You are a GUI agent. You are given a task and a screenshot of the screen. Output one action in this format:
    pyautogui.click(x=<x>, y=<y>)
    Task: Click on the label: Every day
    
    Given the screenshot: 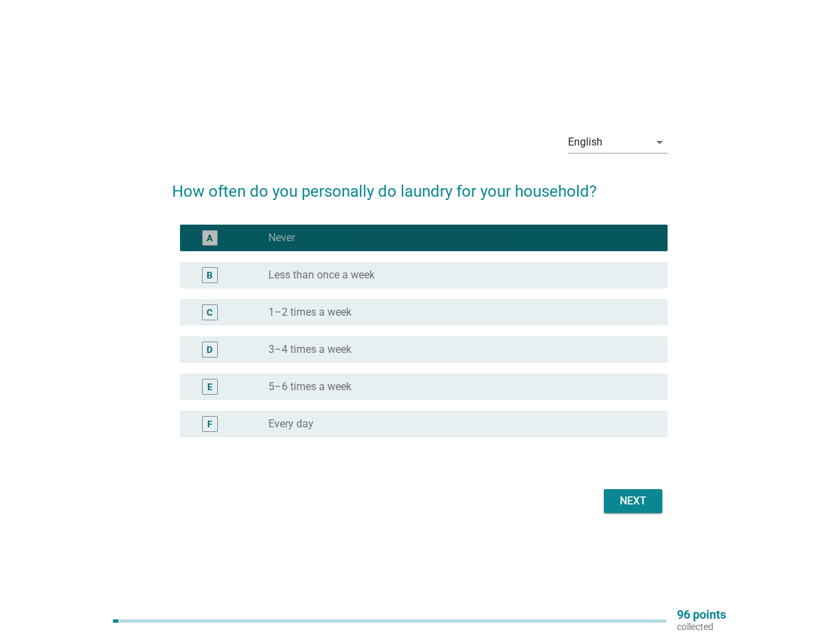 What is the action you would take?
    pyautogui.click(x=291, y=424)
    